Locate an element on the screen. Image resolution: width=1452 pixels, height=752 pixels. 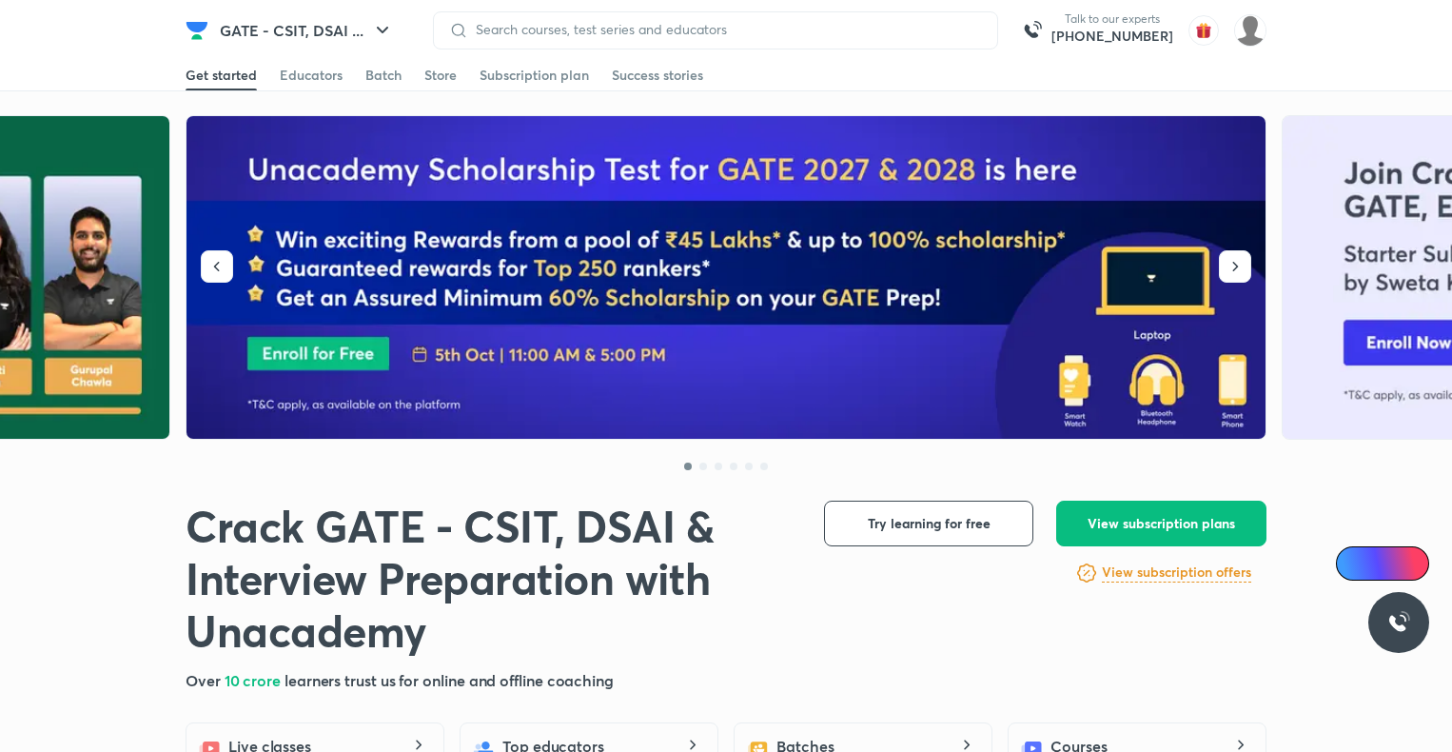
a: Batch is located at coordinates (383, 75).